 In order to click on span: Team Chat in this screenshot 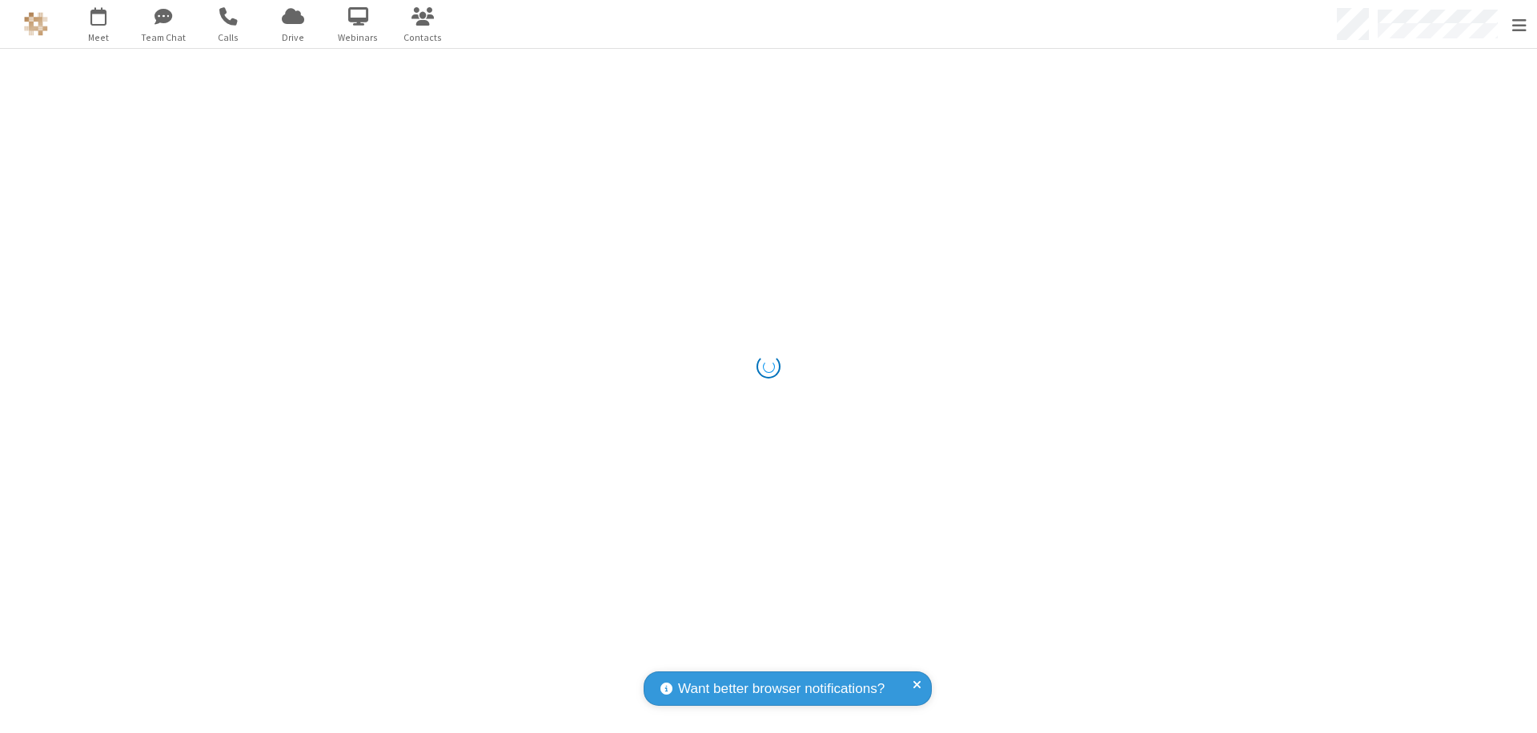, I will do `click(163, 38)`.